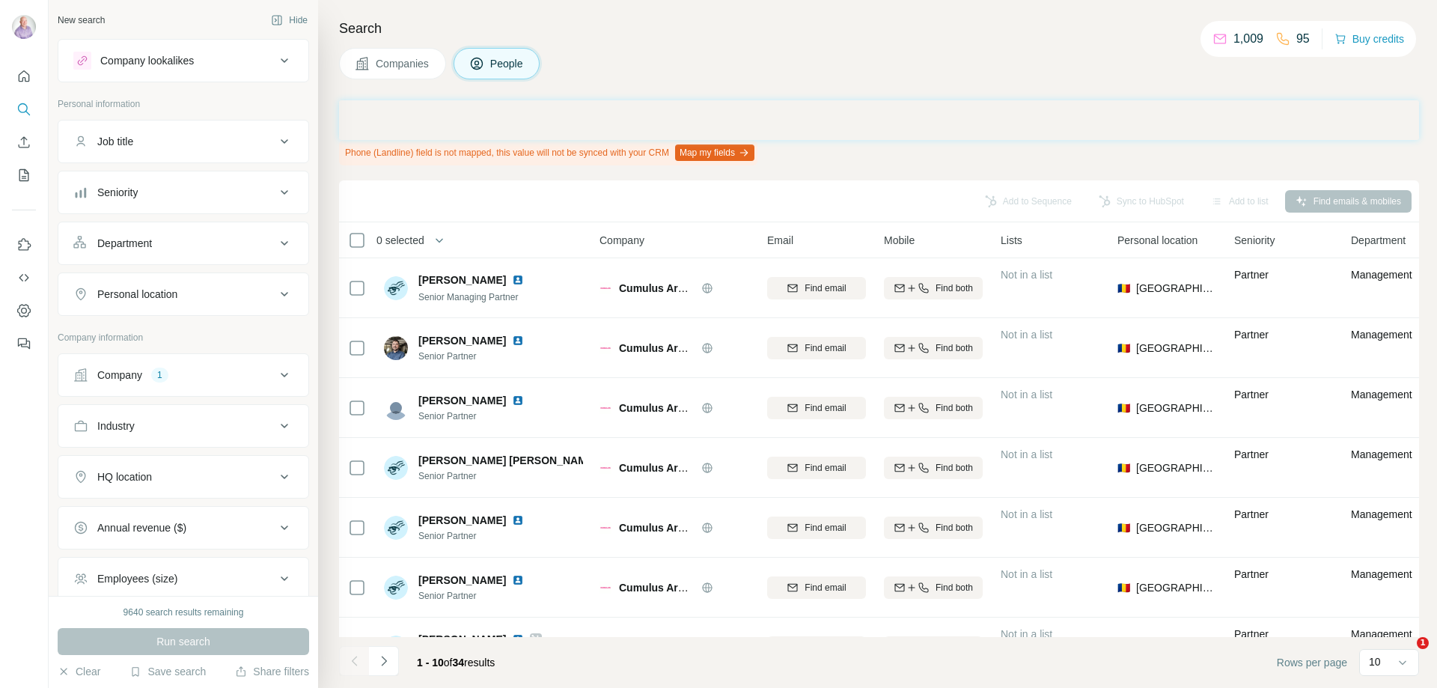 The width and height of the screenshot is (1437, 688). Describe the element at coordinates (272, 671) in the screenshot. I see `button: Share filters` at that location.